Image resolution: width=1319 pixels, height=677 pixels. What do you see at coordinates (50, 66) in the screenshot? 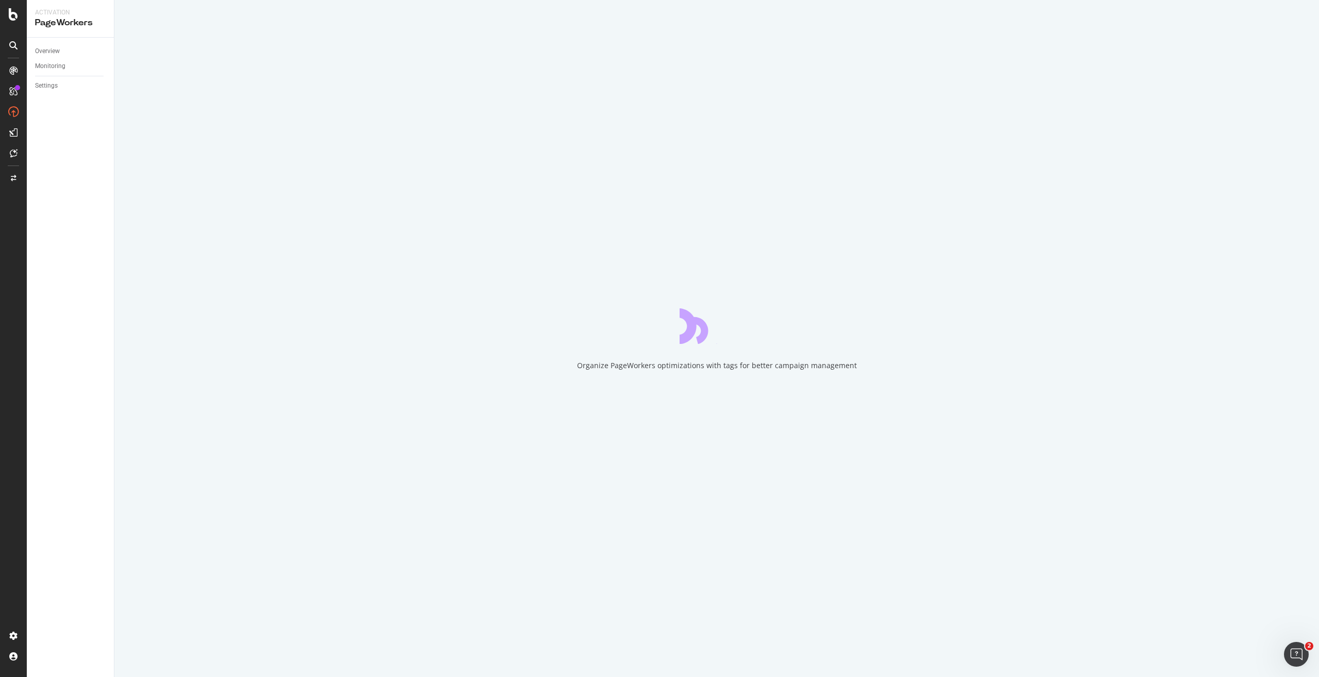
I see `div: Monitoring` at bounding box center [50, 66].